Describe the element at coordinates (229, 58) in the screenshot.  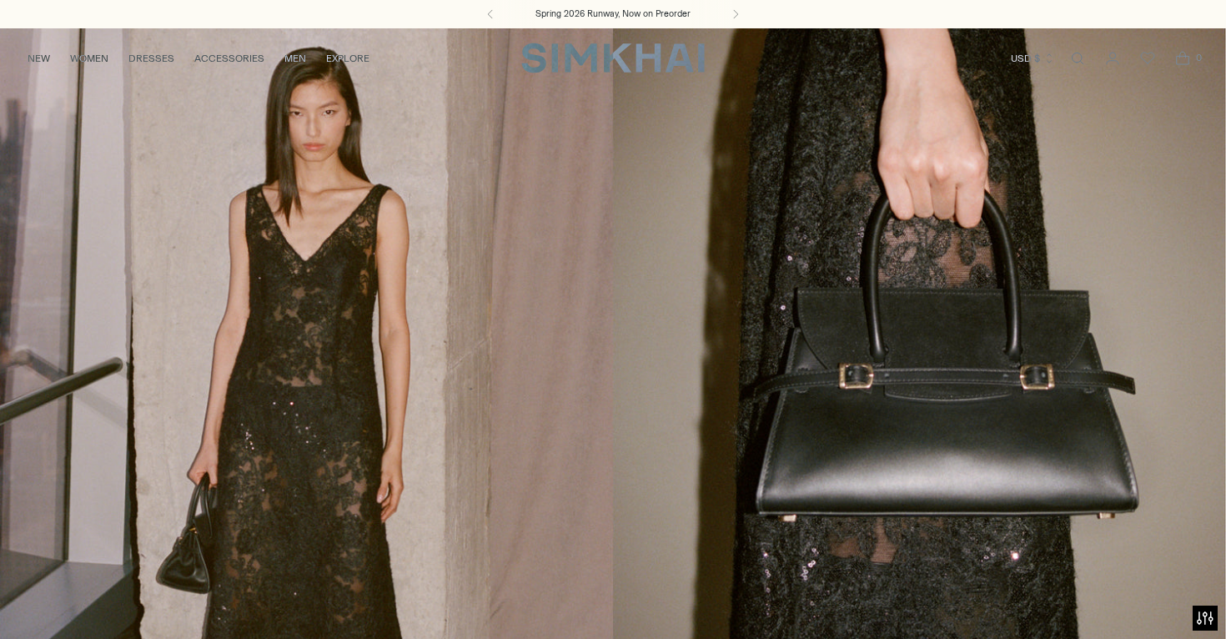
I see `a: ACCESSORIES` at that location.